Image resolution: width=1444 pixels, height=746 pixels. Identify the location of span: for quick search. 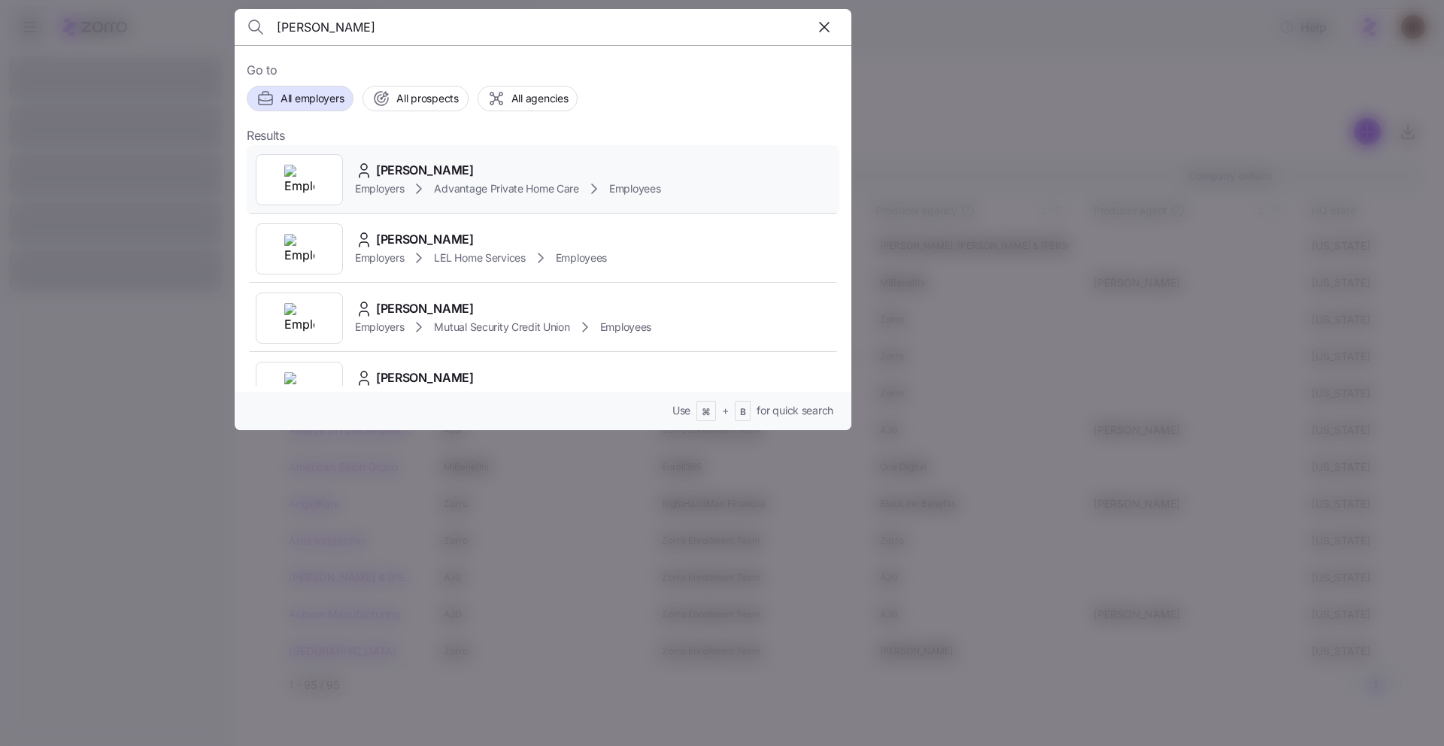
(795, 411).